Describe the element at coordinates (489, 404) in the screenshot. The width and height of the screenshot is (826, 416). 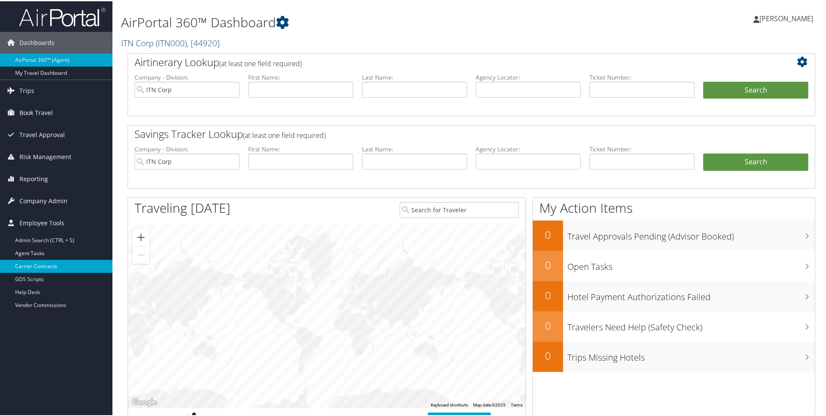
I see `span: Map data ©2025` at that location.